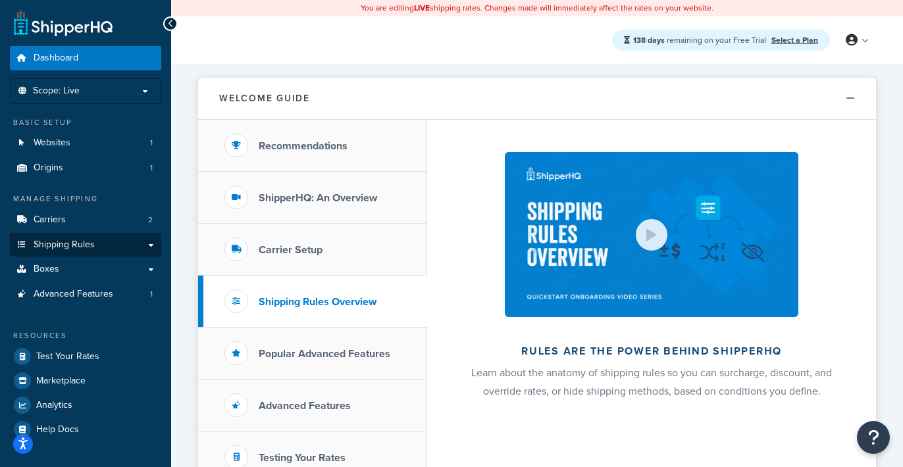 This screenshot has height=467, width=903. Describe the element at coordinates (649, 40) in the screenshot. I see `strong: 138 days` at that location.